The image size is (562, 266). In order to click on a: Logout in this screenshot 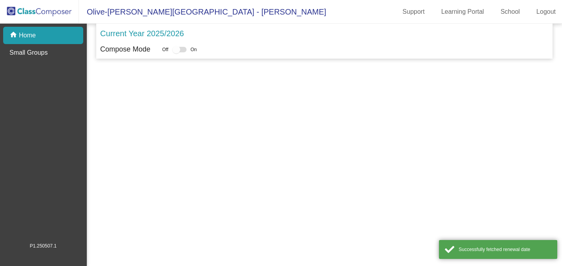, I will do `click(545, 12)`.